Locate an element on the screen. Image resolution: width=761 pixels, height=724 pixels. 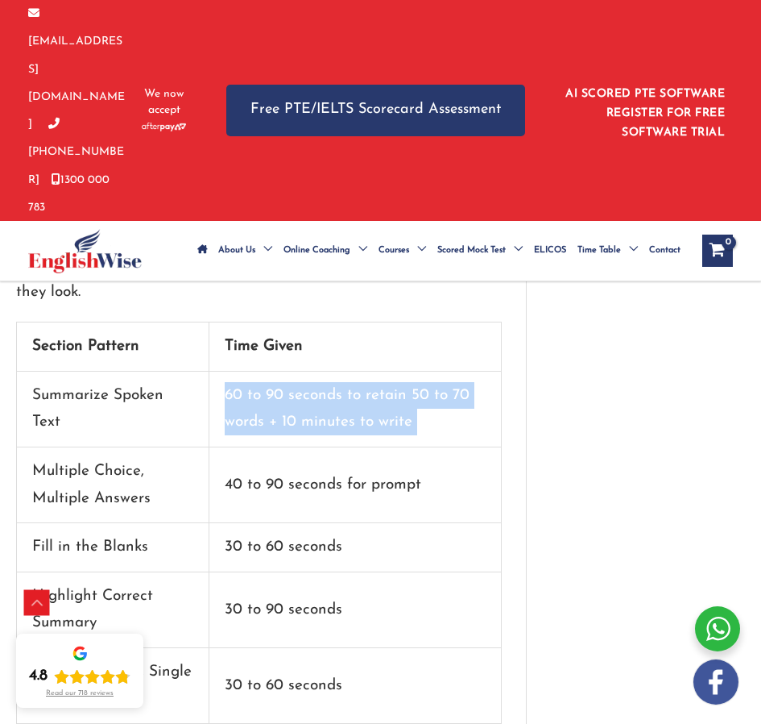
td: Fill in the Blanks is located at coordinates (113, 547).